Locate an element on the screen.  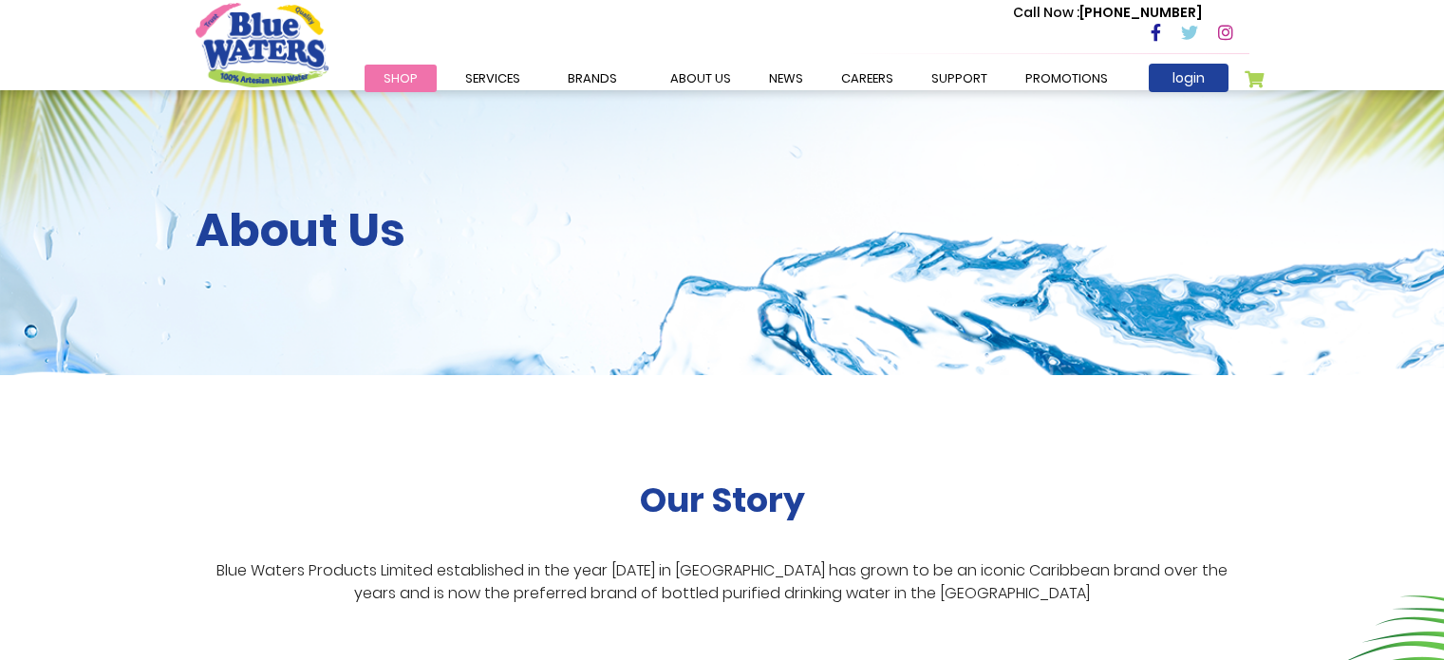
span: Services is located at coordinates (493, 78).